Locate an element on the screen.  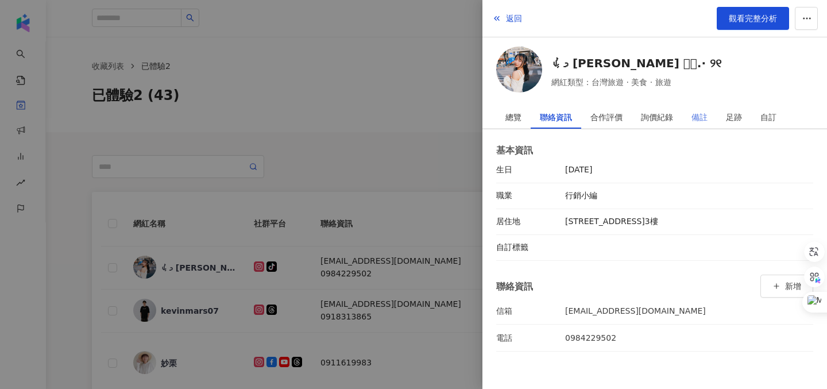
div: 生日 is located at coordinates (519, 170).